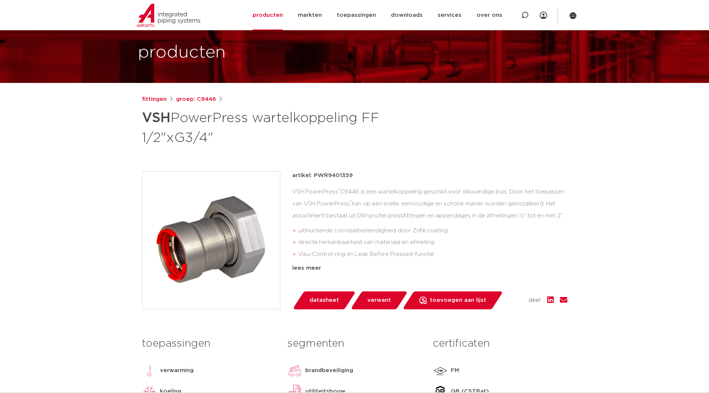 The height and width of the screenshot is (393, 709). What do you see at coordinates (150, 371) in the screenshot?
I see `img: verwarming` at bounding box center [150, 371].